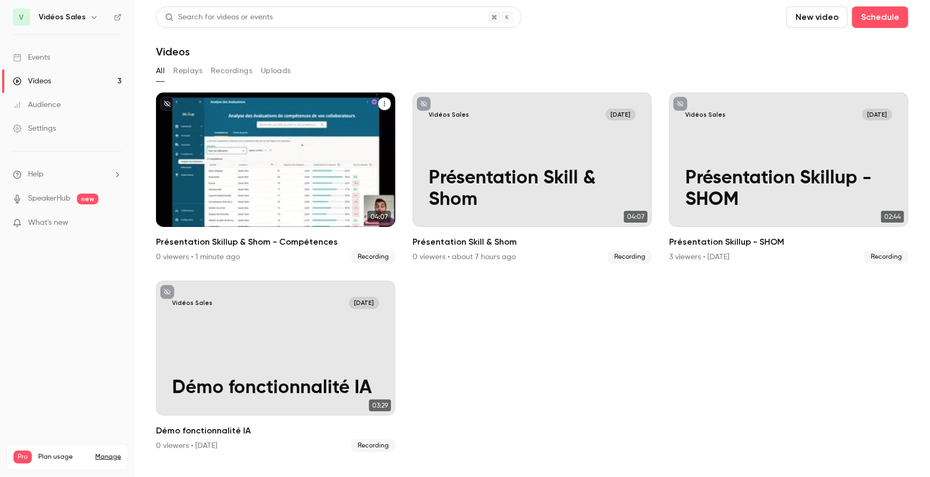  I want to click on button: Schedule, so click(880, 17).